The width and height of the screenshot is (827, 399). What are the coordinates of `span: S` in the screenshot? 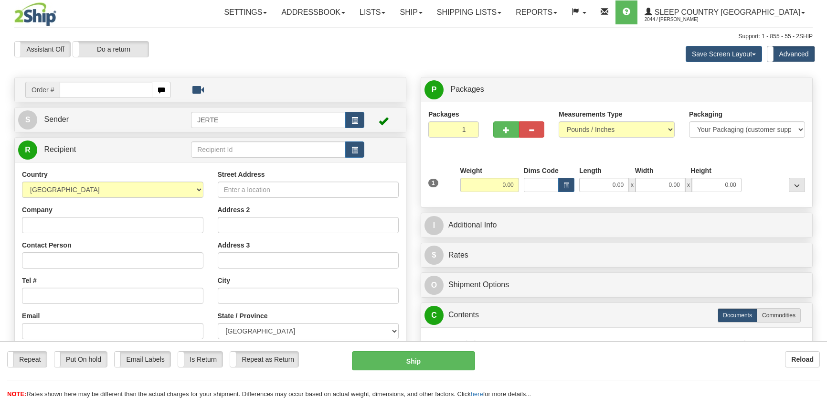 It's located at (28, 120).